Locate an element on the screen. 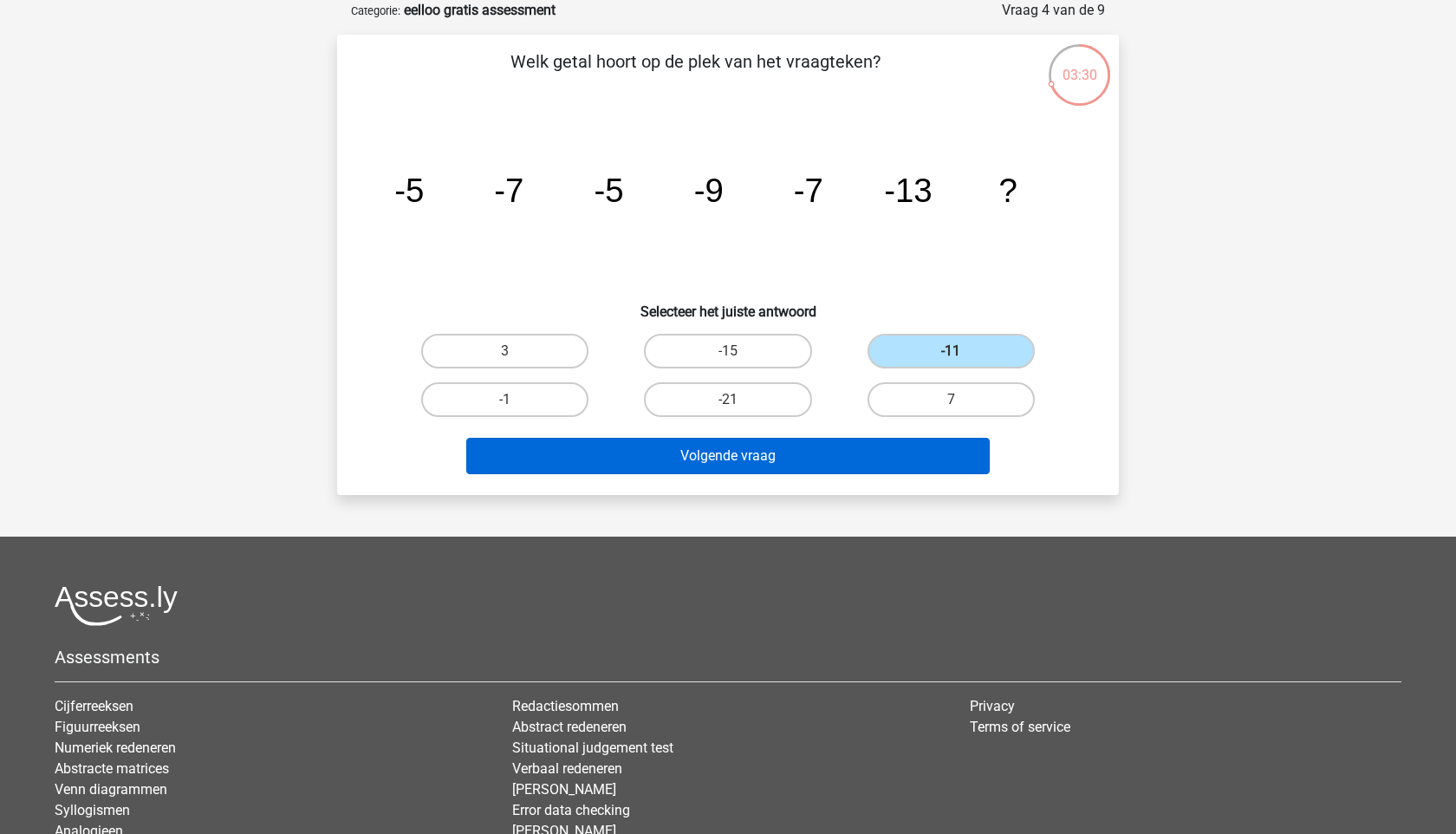 Image resolution: width=1456 pixels, height=834 pixels. a: Situational judgement test is located at coordinates (593, 748).